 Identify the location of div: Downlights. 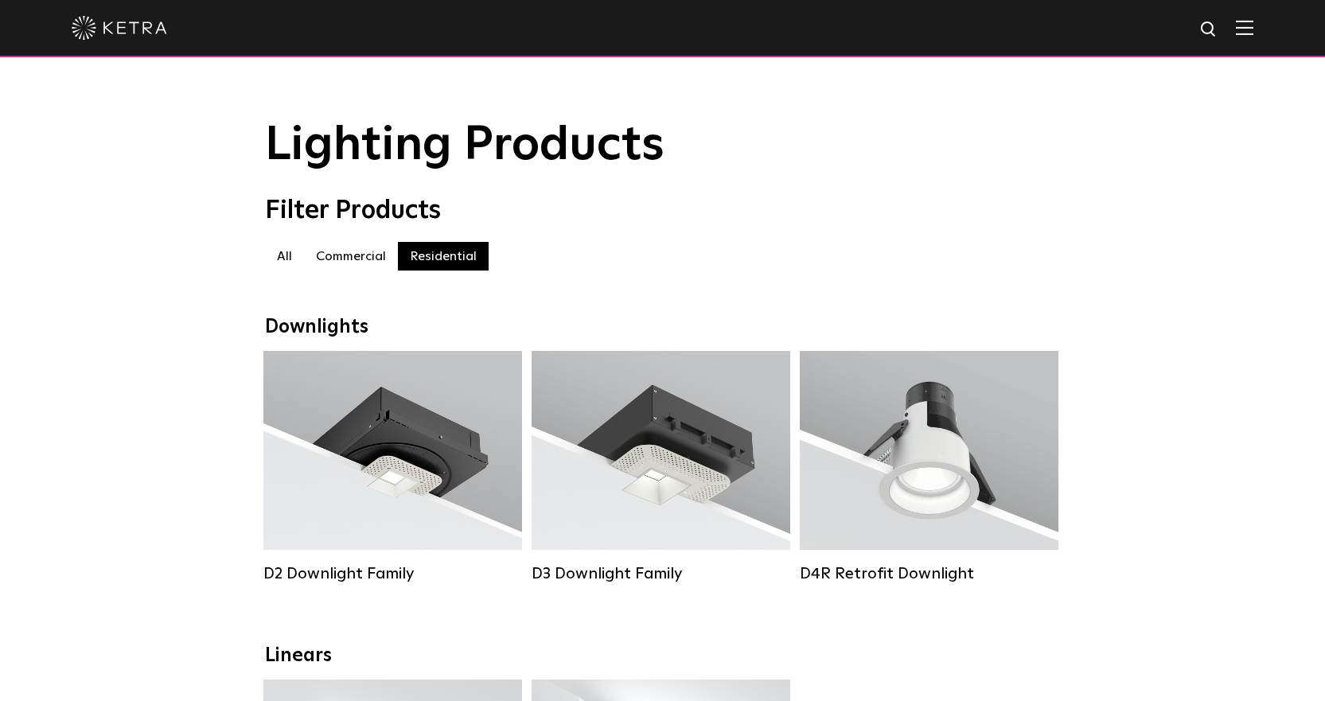
(663, 327).